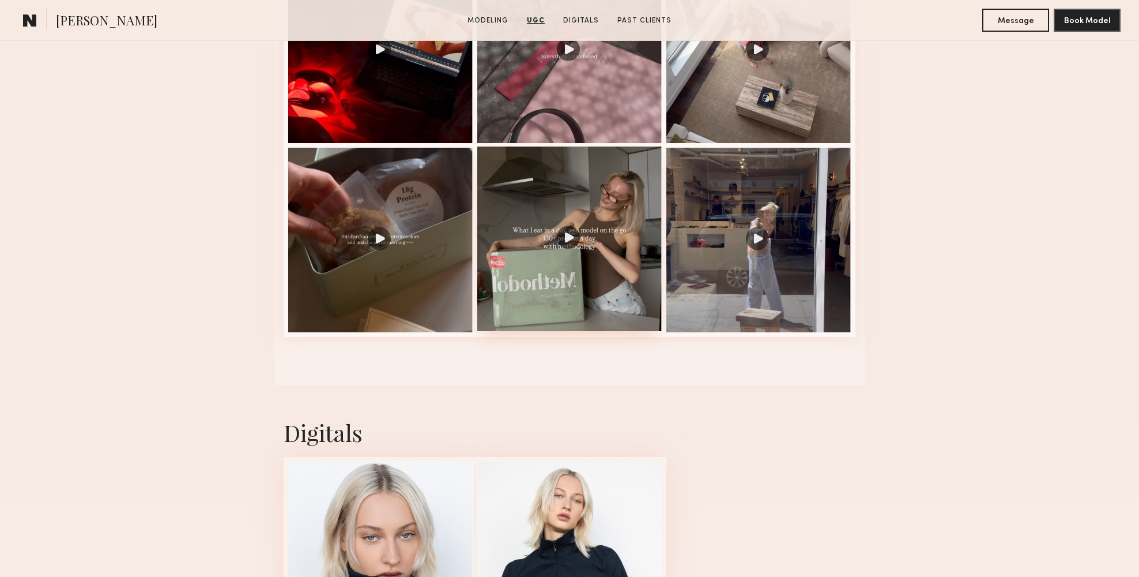  Describe the element at coordinates (488, 21) in the screenshot. I see `a: Modeling` at that location.